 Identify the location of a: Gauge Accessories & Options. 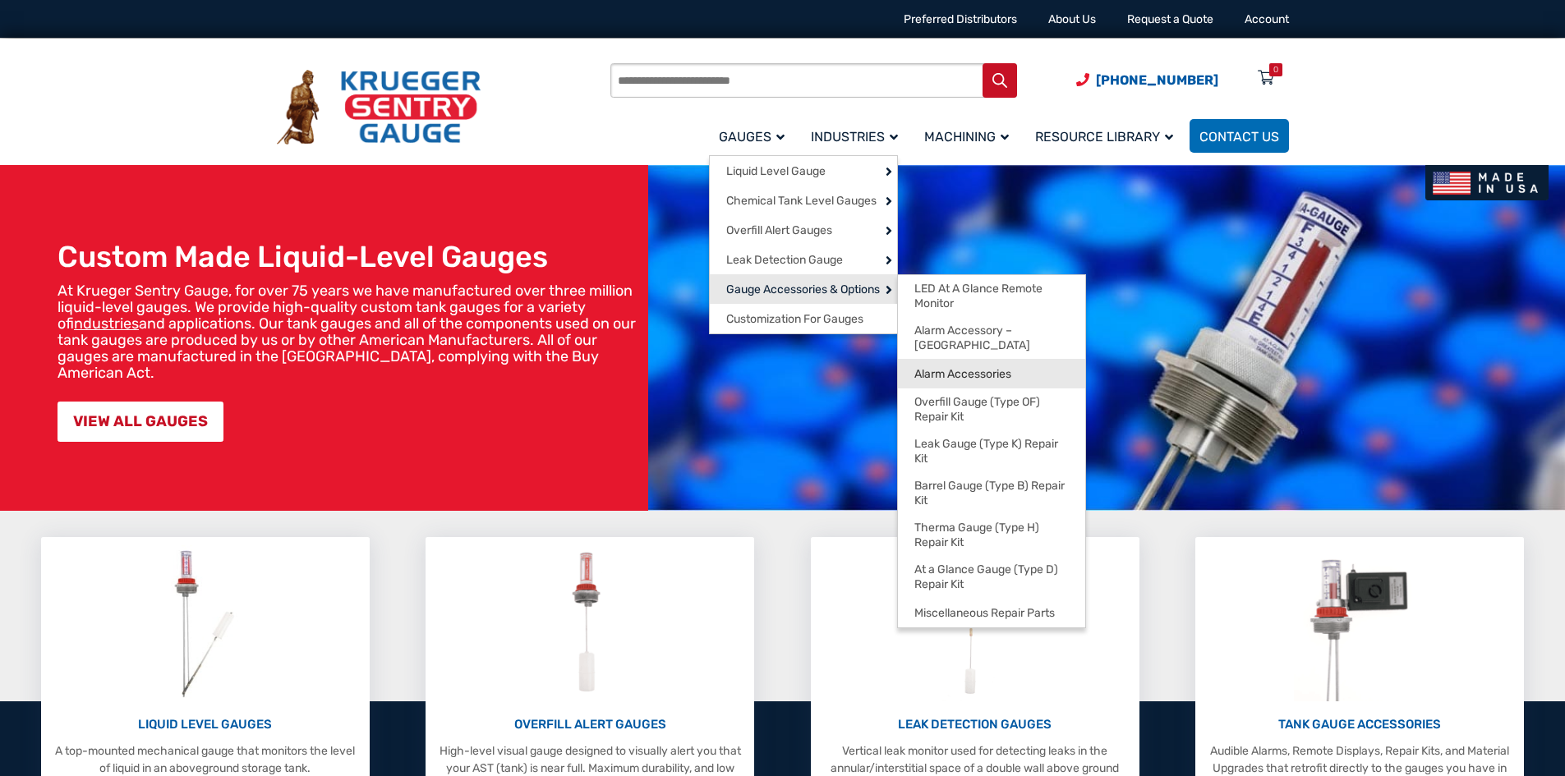
(804, 289).